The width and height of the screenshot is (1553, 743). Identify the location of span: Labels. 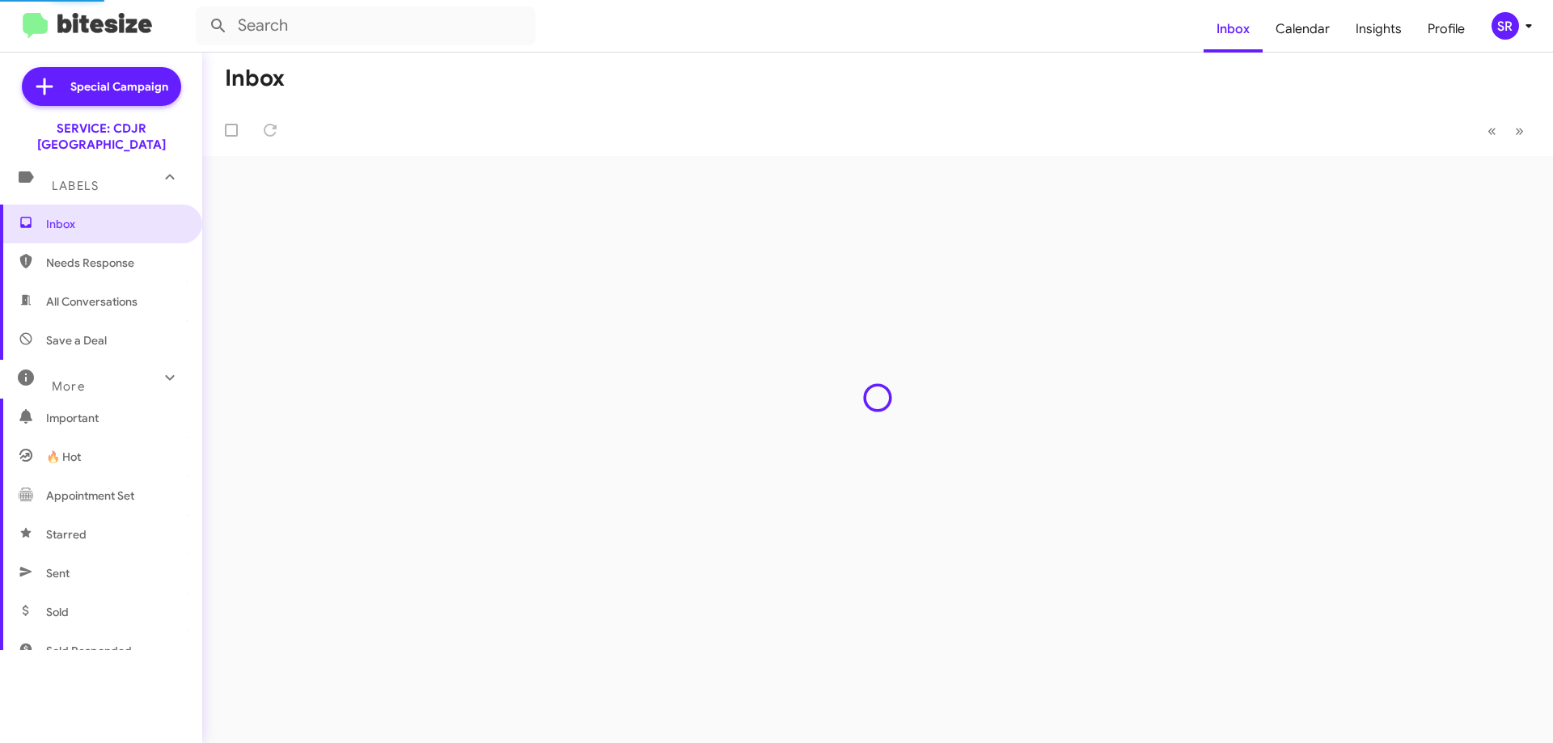
(75, 186).